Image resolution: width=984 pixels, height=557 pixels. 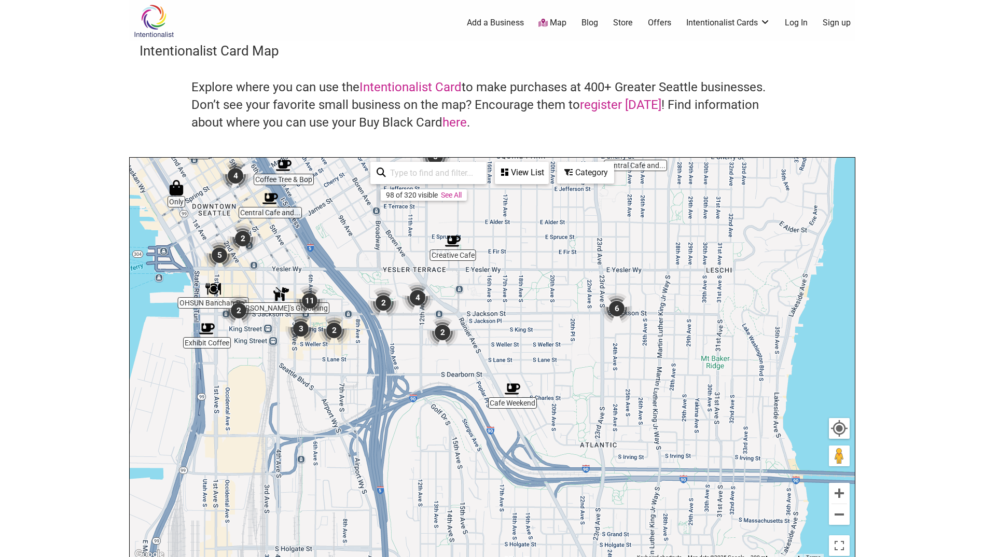 What do you see at coordinates (213, 289) in the screenshot?
I see `div: OHSUN Banchan Deli` at bounding box center [213, 289].